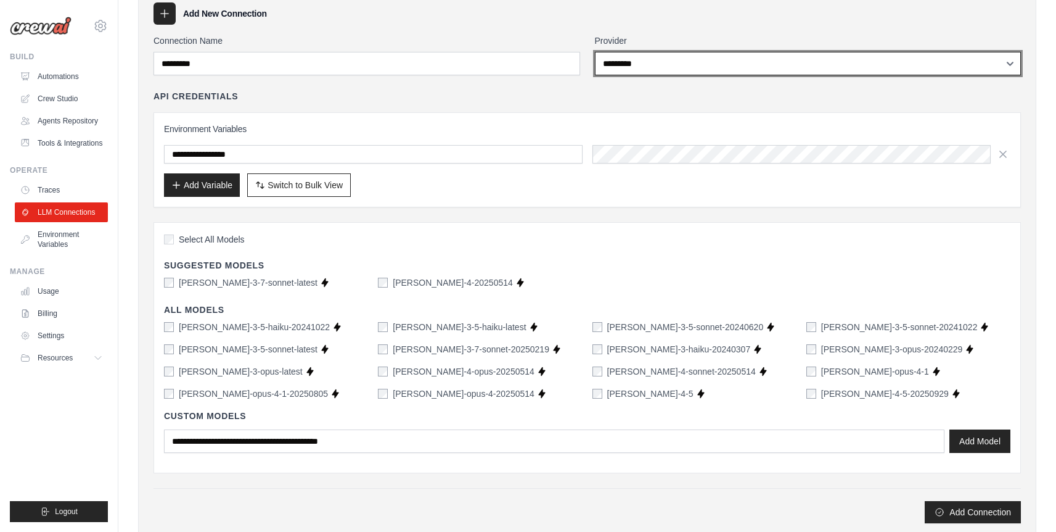  What do you see at coordinates (59, 57) in the screenshot?
I see `div: Build` at bounding box center [59, 57].